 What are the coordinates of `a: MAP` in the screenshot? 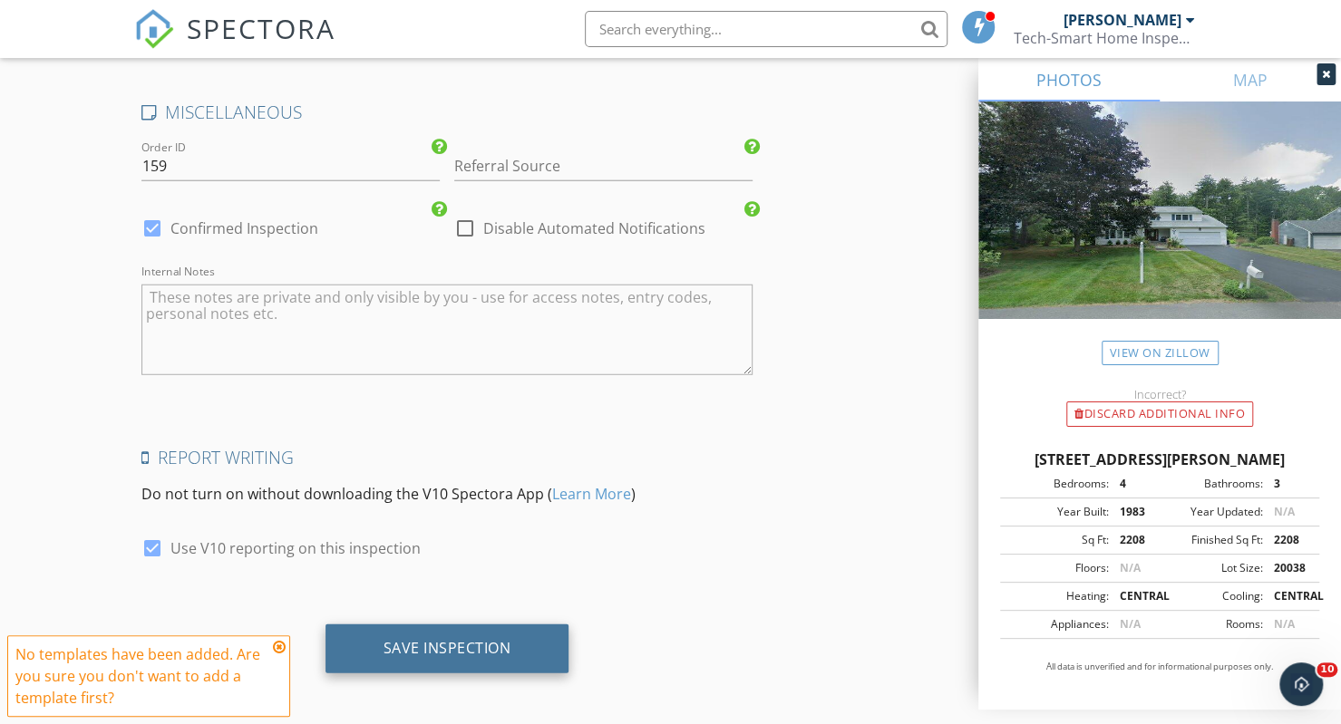 It's located at (1250, 80).